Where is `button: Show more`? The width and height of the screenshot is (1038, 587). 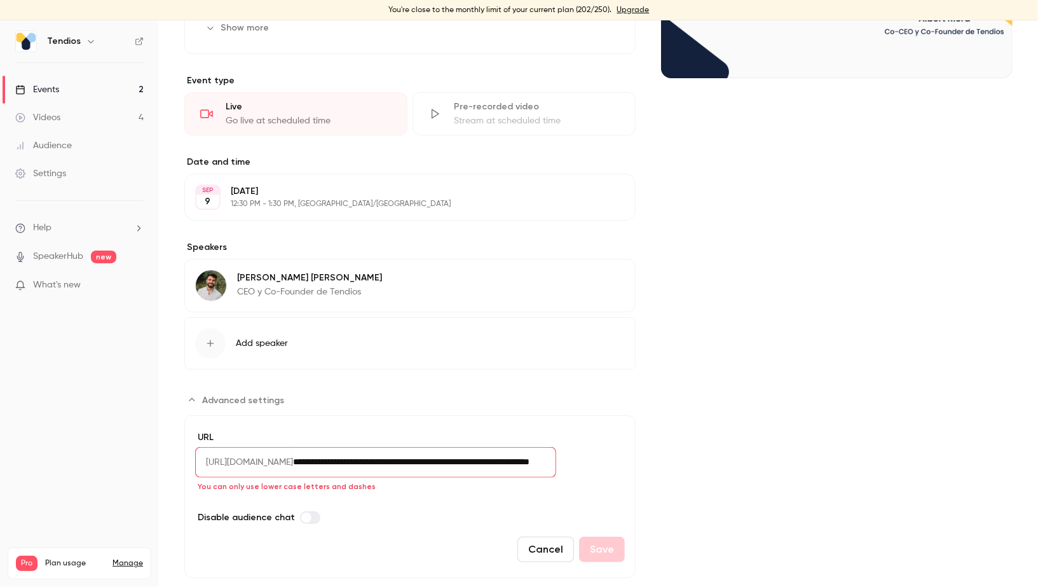 button: Show more is located at coordinates (238, 28).